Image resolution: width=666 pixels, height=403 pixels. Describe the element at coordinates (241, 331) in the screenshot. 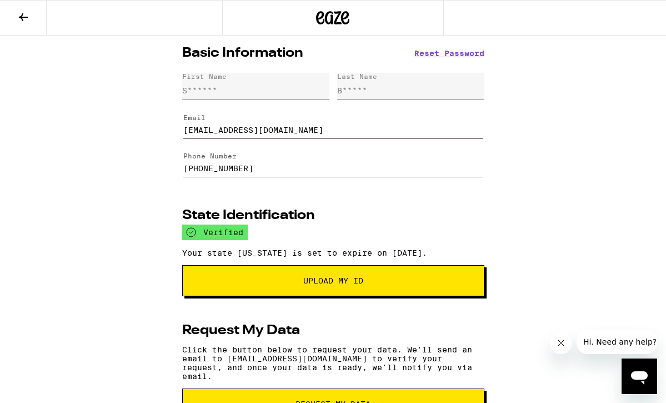

I see `h2: Request My Data` at that location.